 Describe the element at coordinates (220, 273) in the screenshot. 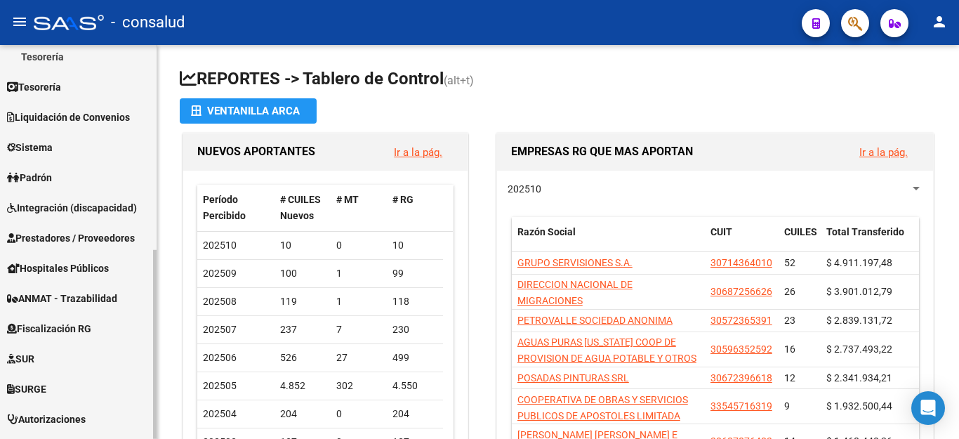

I see `span: 202509` at that location.